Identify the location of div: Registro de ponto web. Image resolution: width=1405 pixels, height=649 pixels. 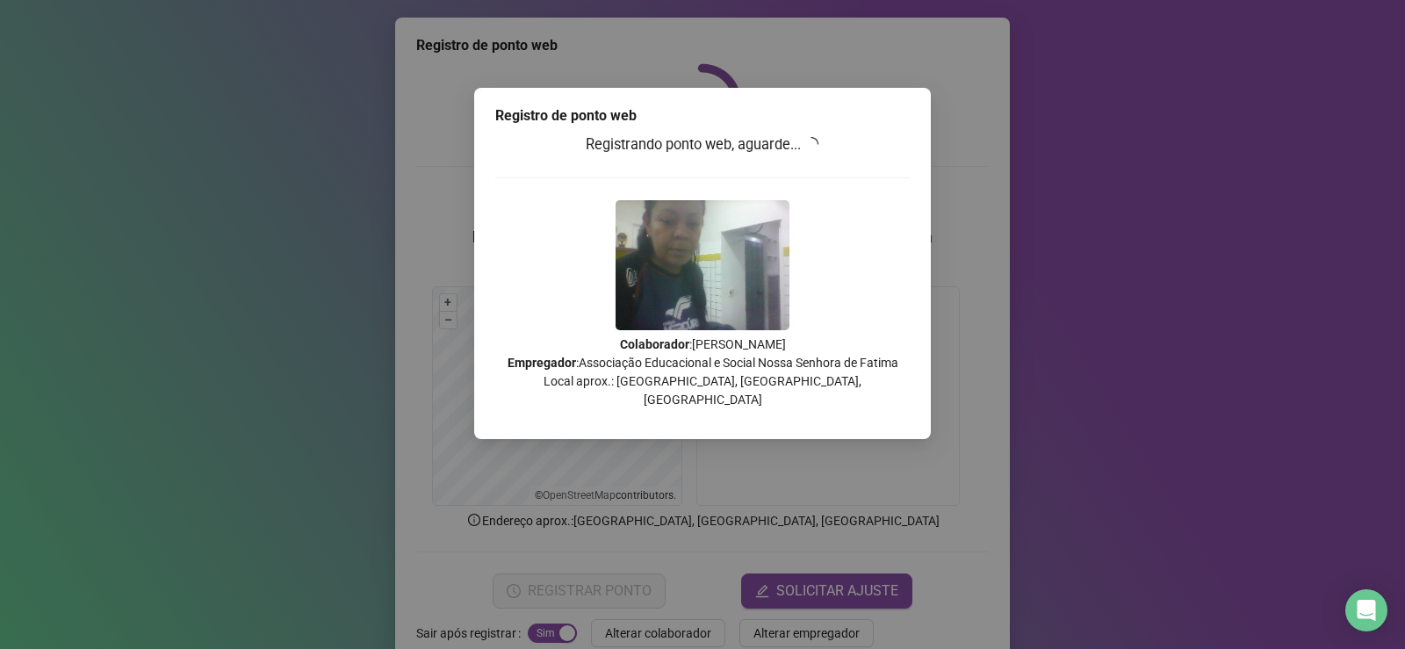
(702, 116).